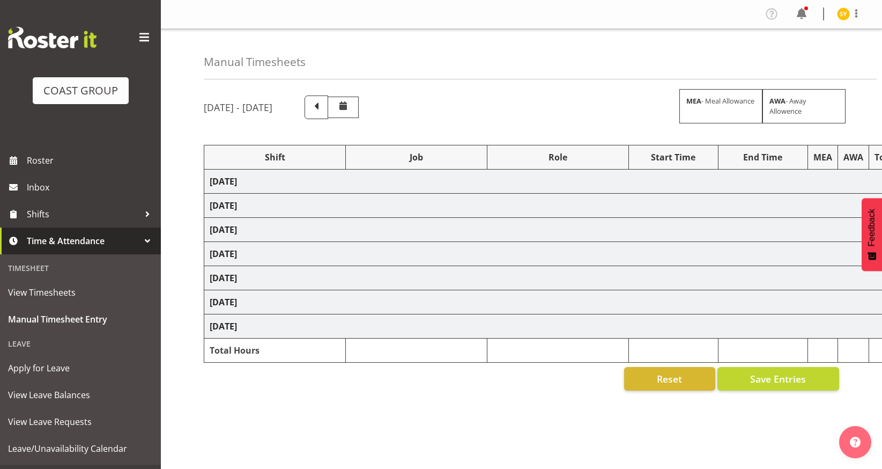 This screenshot has width=882, height=469. I want to click on strong: AWA, so click(778, 101).